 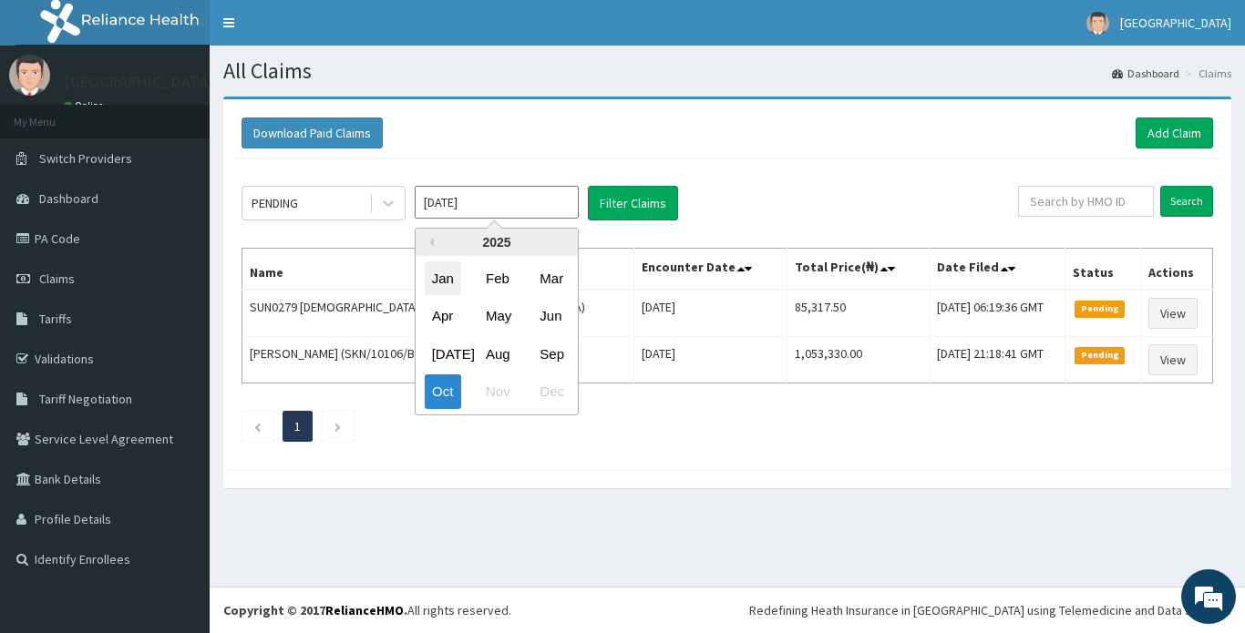 What do you see at coordinates (857, 270) in the screenshot?
I see `th: Total Price(₦)` at bounding box center [857, 270].